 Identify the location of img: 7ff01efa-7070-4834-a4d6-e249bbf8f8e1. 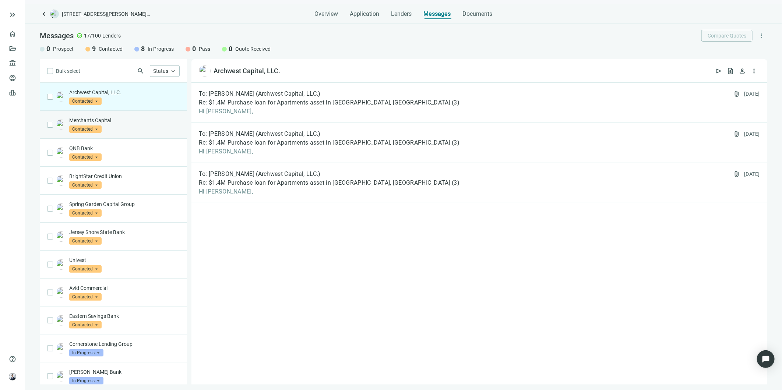
(61, 153).